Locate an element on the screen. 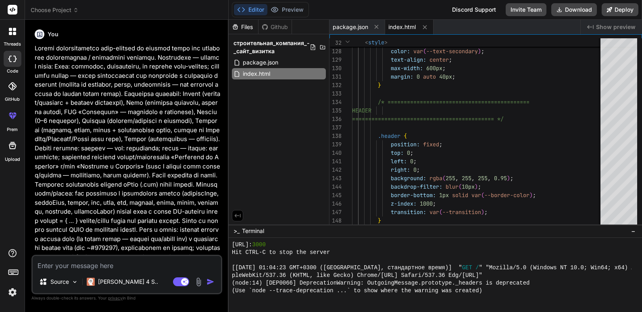 The height and width of the screenshot is (312, 642). span: backdrop-filter: is located at coordinates (416, 187).